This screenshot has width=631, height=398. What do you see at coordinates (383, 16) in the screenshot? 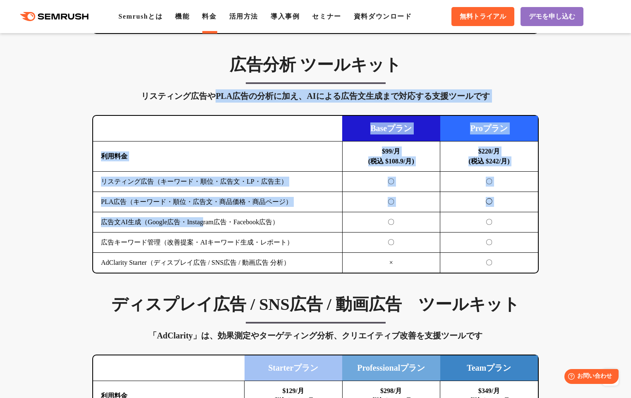
I see `a: 資料ダウンロード` at bounding box center [383, 16].